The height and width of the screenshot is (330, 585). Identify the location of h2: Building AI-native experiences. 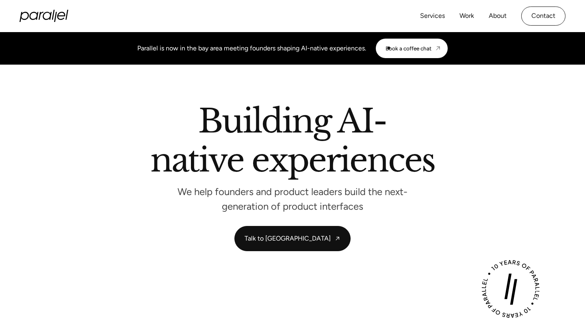
(292, 142).